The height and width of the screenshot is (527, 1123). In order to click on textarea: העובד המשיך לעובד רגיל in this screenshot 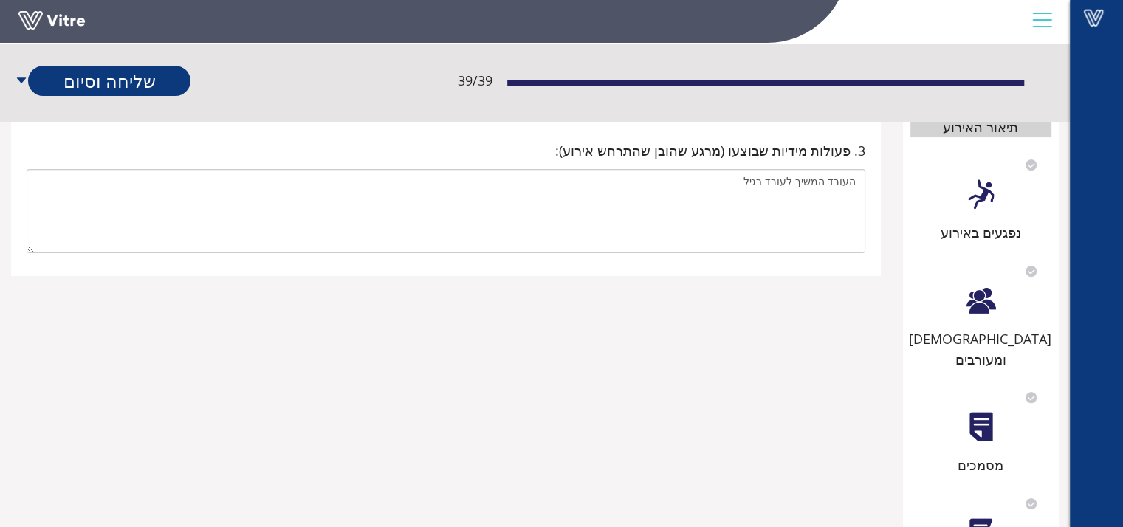, I will do `click(446, 211)`.